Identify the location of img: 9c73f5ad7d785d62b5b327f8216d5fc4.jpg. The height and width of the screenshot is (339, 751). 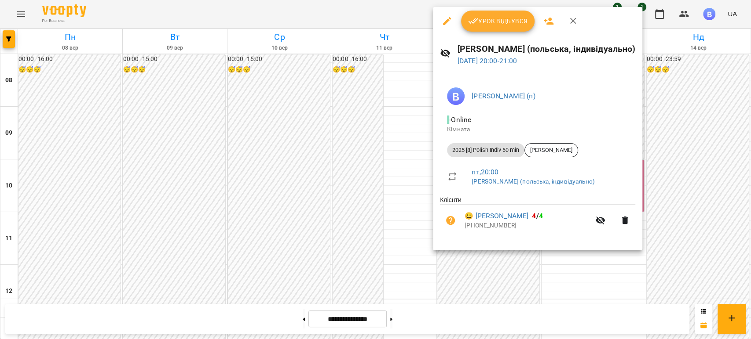
(456, 96).